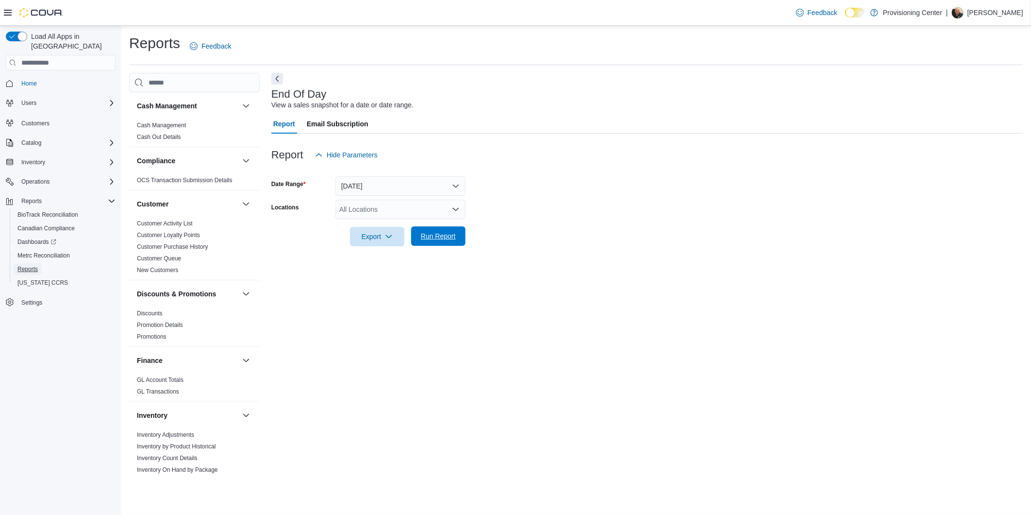 The image size is (1031, 515). What do you see at coordinates (176, 294) in the screenshot?
I see `h3: Discounts & Promotions` at bounding box center [176, 294].